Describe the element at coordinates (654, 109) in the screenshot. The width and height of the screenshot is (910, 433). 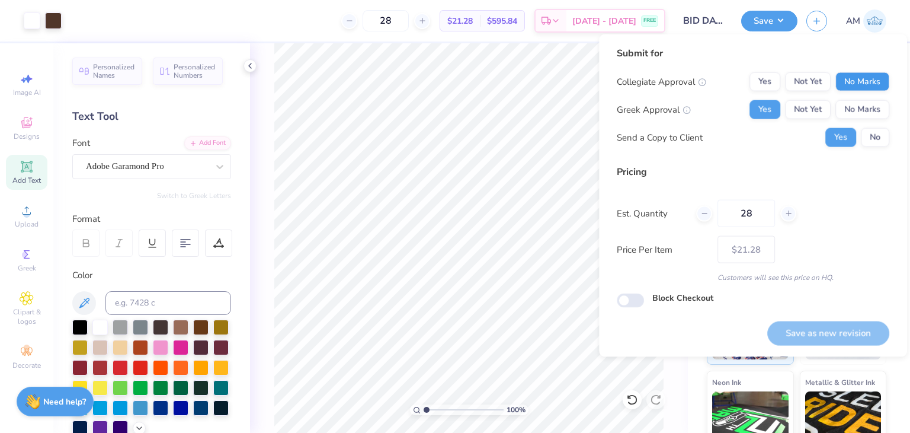
I see `div: Greek Approval` at that location.